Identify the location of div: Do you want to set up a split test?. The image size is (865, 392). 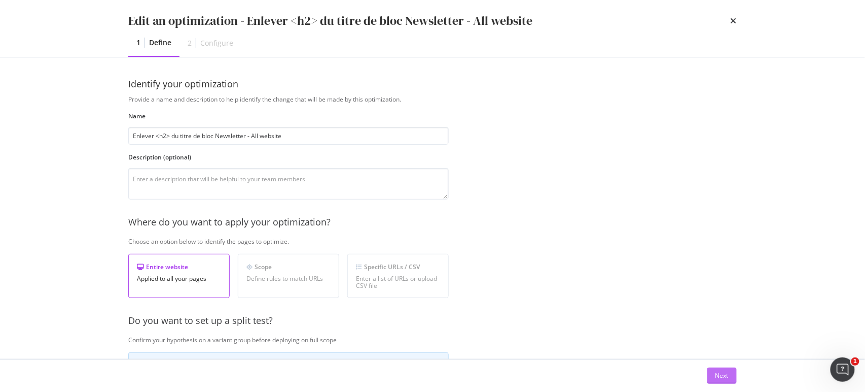
(457, 321).